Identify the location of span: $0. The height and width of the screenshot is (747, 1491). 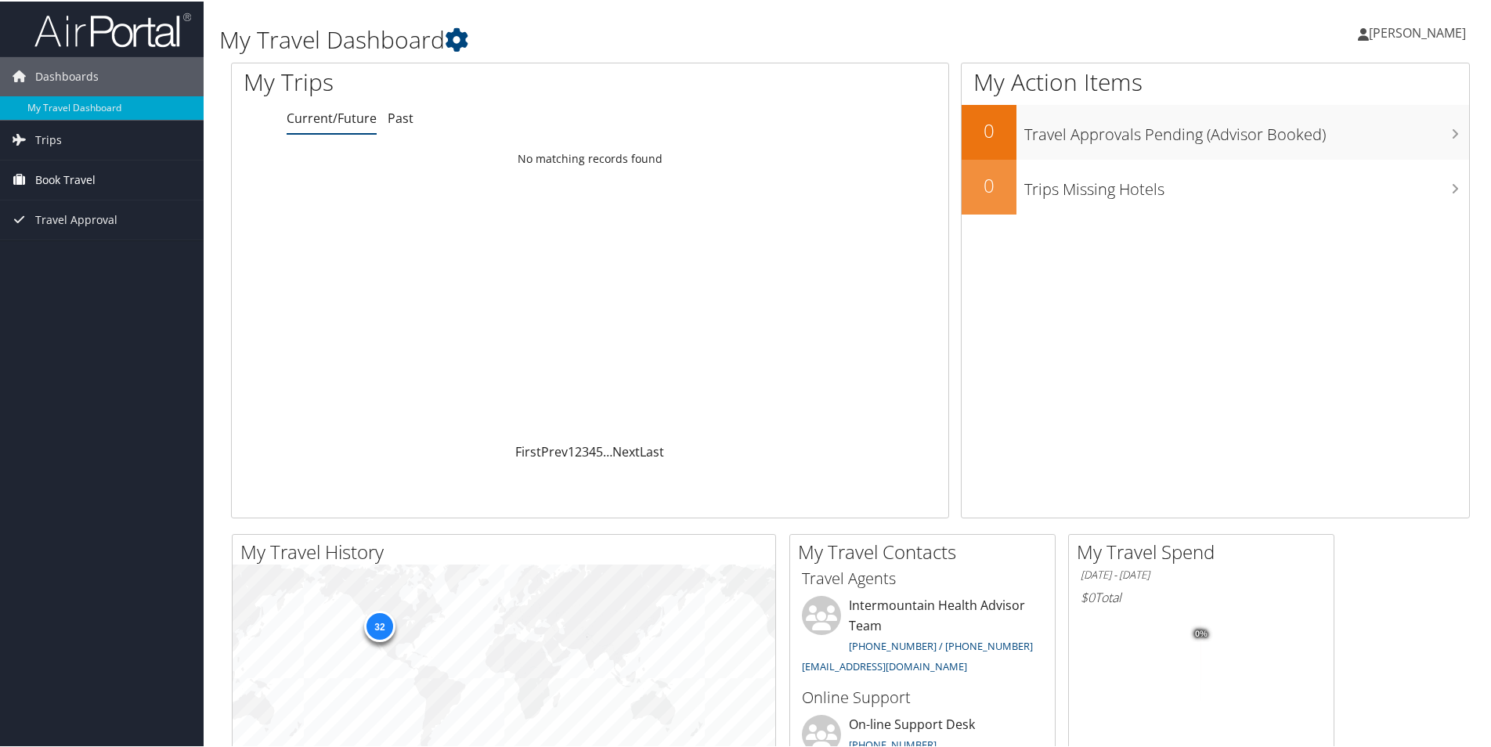
(1088, 596).